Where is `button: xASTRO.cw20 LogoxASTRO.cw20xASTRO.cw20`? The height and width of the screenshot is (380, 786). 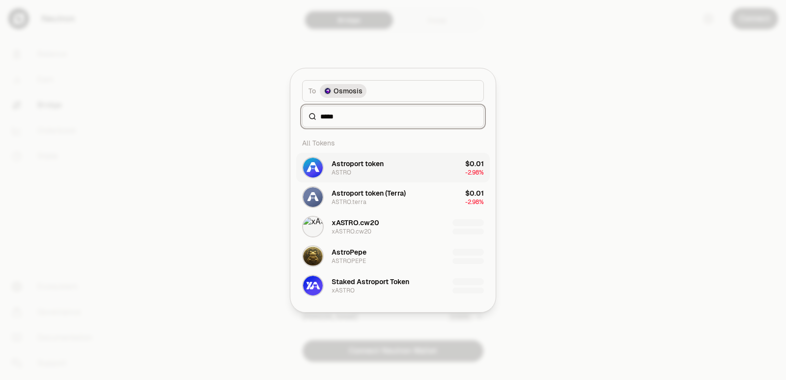
button: xASTRO.cw20 LogoxASTRO.cw20xASTRO.cw20 is located at coordinates (393, 226).